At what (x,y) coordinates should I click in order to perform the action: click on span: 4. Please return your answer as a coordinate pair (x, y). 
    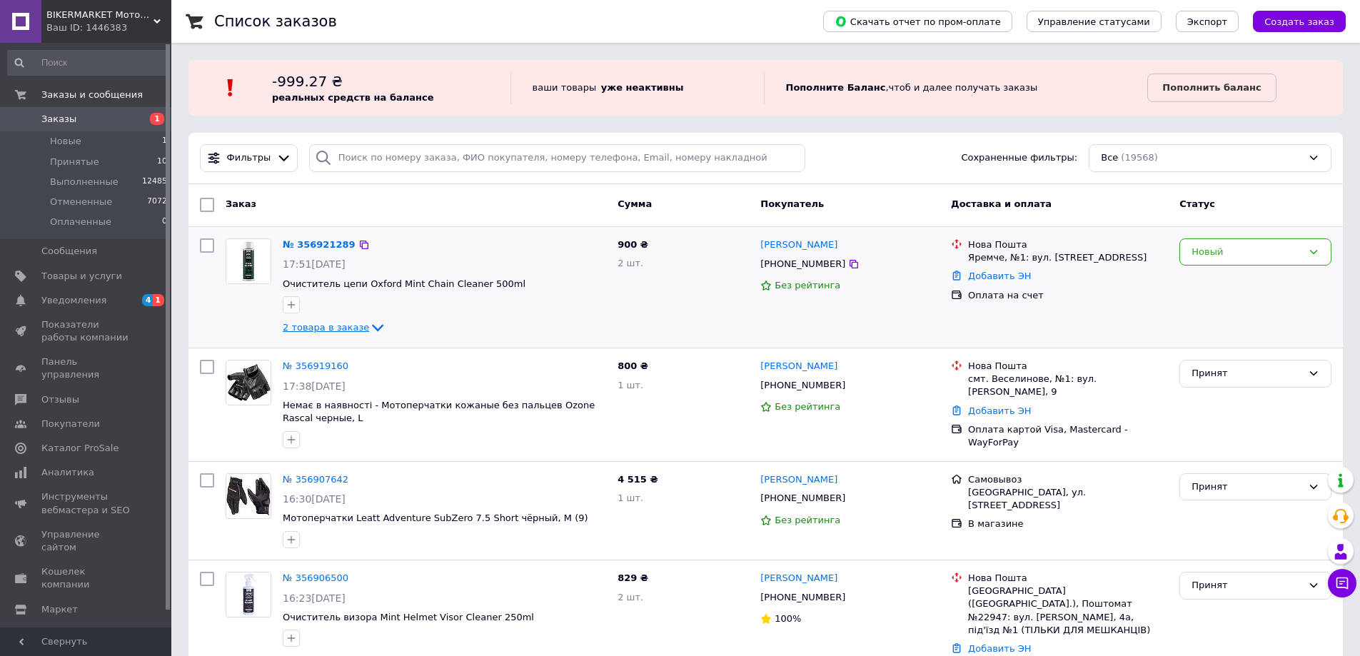
    Looking at the image, I should click on (148, 300).